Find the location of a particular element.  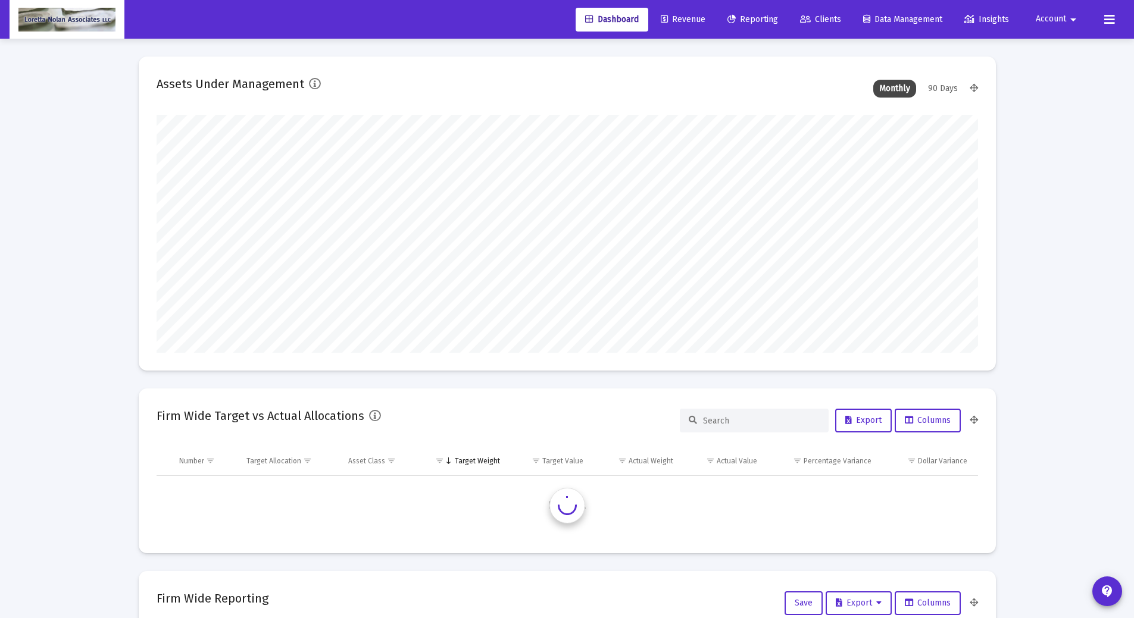

div: Data grid is located at coordinates (567, 491).